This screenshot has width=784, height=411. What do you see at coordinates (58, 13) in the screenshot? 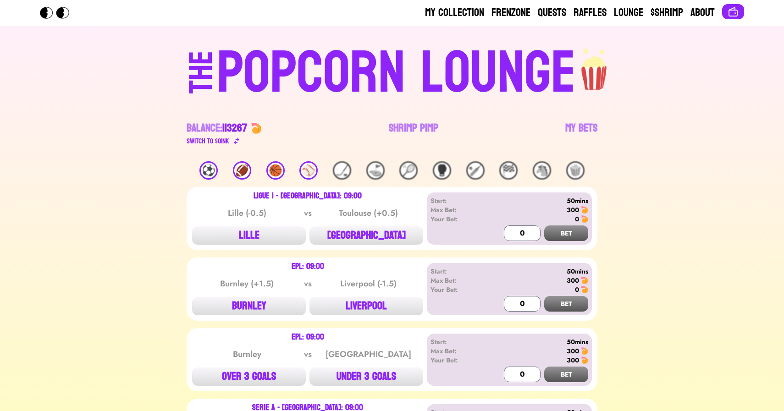
I see `img: Popcorn` at bounding box center [58, 13].